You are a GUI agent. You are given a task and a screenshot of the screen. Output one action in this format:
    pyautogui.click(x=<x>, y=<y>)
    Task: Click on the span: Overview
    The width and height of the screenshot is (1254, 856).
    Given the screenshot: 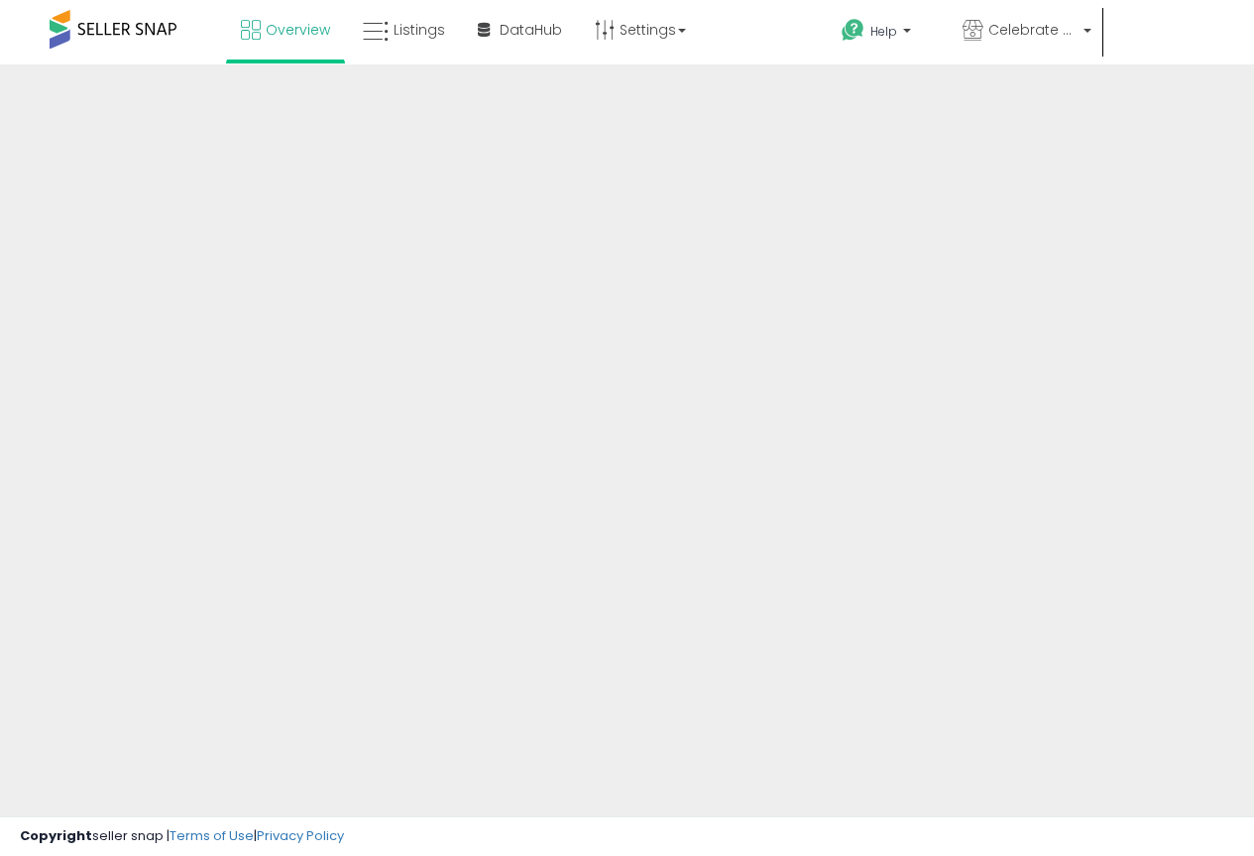 What is the action you would take?
    pyautogui.click(x=297, y=30)
    